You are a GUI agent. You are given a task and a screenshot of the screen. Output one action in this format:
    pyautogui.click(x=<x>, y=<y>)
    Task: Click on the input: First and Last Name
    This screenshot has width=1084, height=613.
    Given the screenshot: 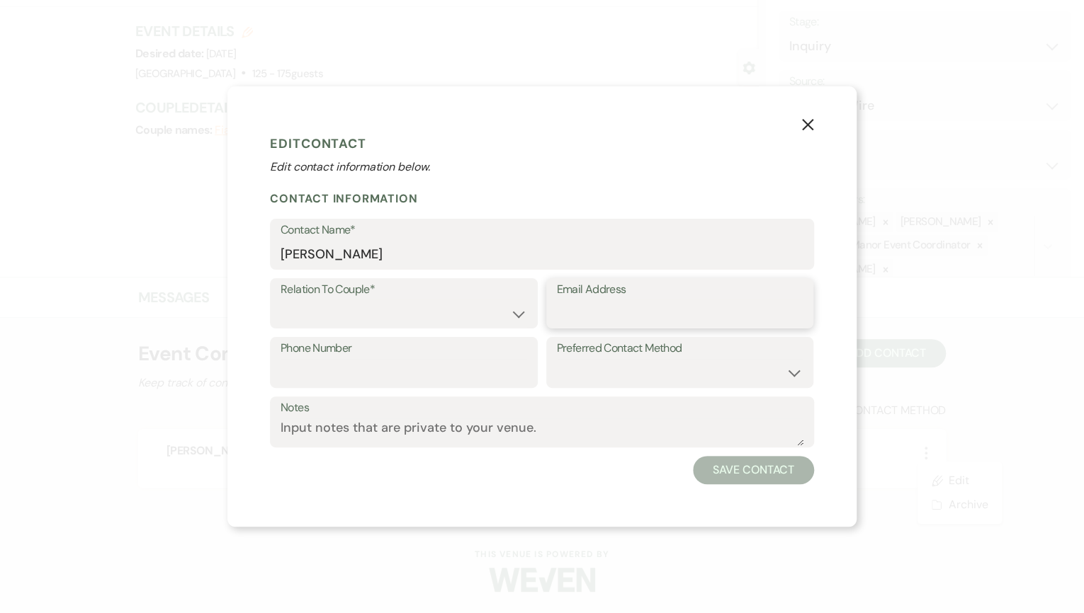 What is the action you would take?
    pyautogui.click(x=542, y=254)
    